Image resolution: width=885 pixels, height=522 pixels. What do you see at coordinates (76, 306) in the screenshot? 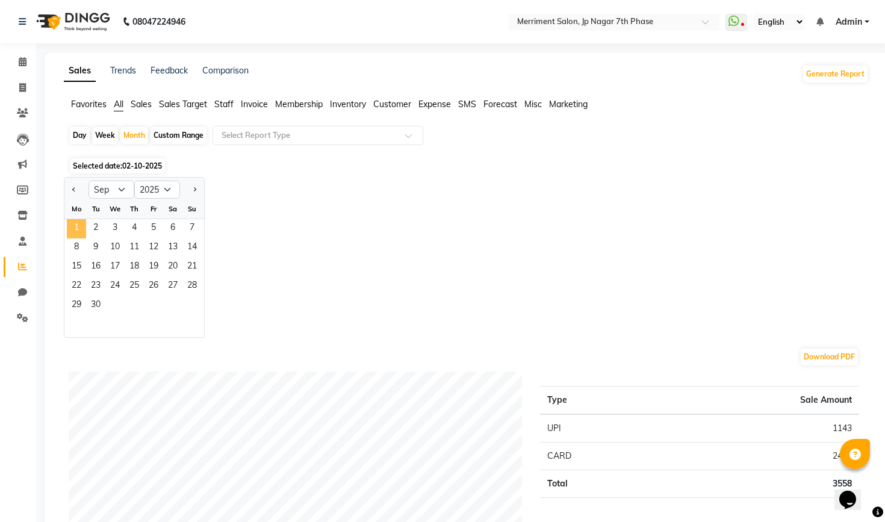
I see `span: 29` at bounding box center [76, 306].